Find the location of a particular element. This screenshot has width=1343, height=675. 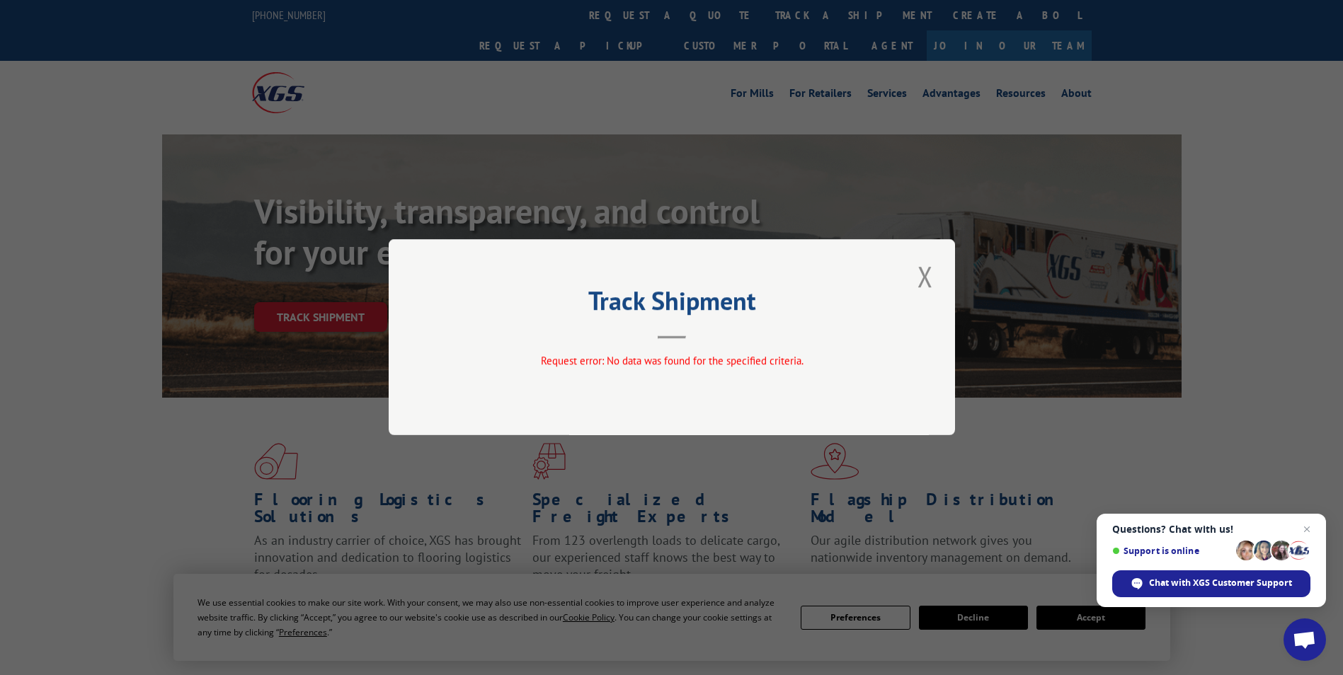

span: Request error: No data was found for the specified criteria. is located at coordinates (671, 361).